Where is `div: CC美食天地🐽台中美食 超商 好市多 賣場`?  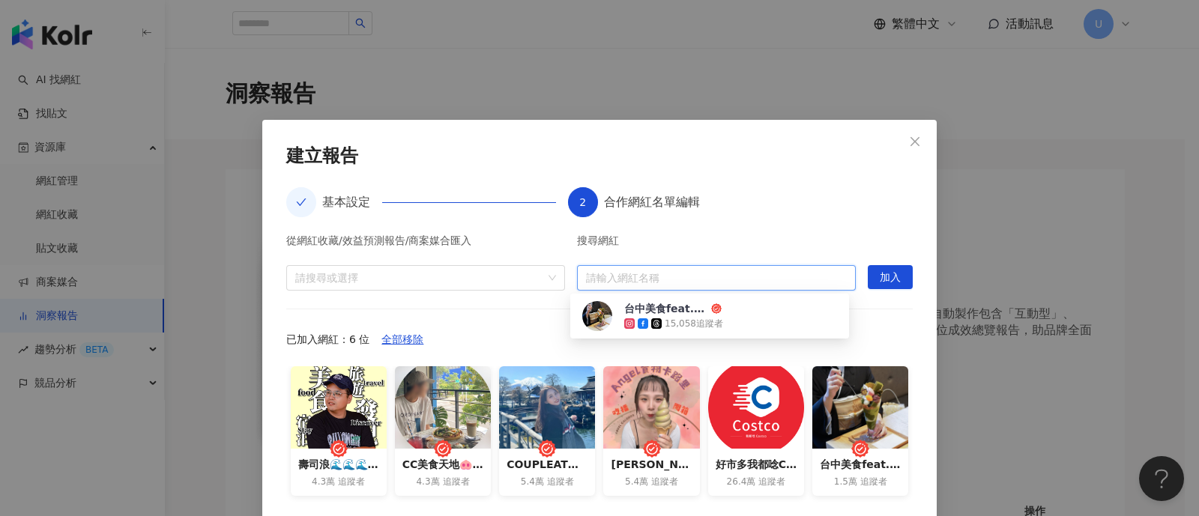
div: CC美食天地🐽台中美食 超商 好市多 賣場 is located at coordinates (443, 465).